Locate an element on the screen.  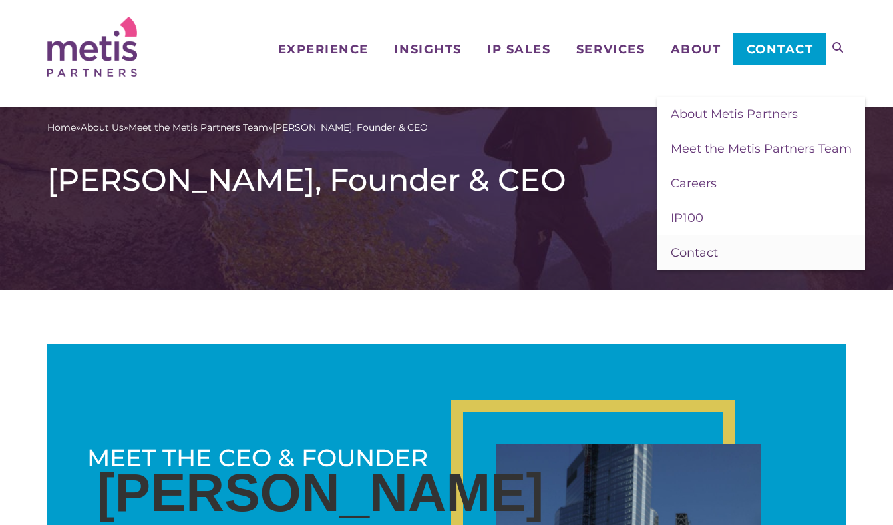
a: About Metis Partners is located at coordinates (762, 114).